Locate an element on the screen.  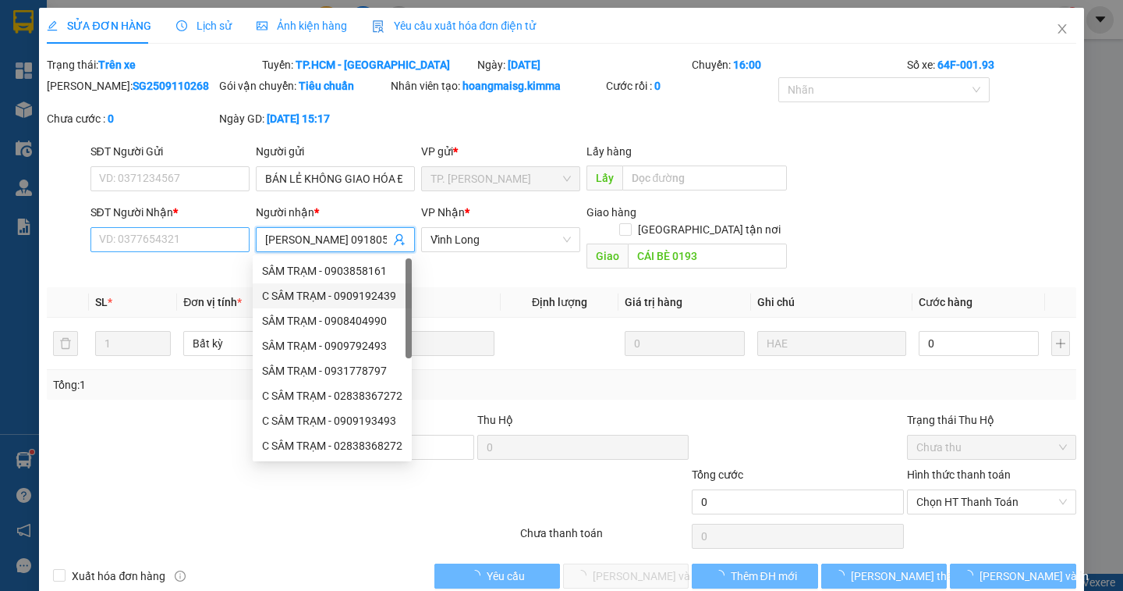
span: Giao is located at coordinates (607, 256).